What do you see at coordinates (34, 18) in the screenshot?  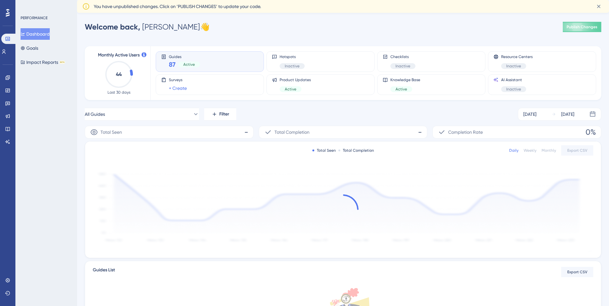 I see `div: PERFORMANCE` at bounding box center [34, 18].